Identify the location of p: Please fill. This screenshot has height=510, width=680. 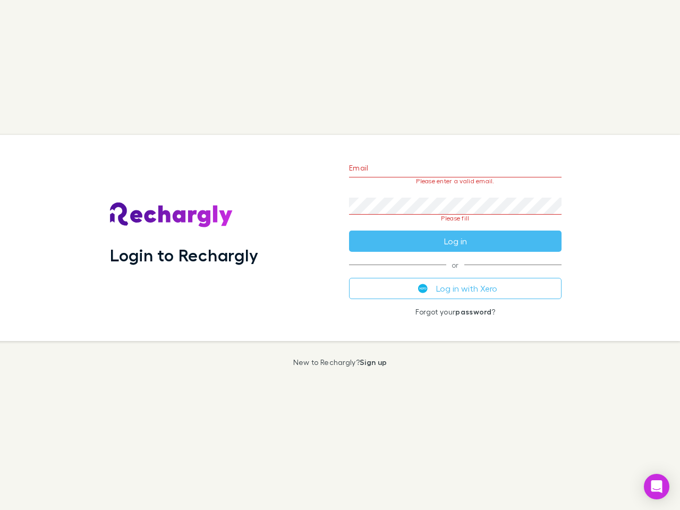
(455, 218).